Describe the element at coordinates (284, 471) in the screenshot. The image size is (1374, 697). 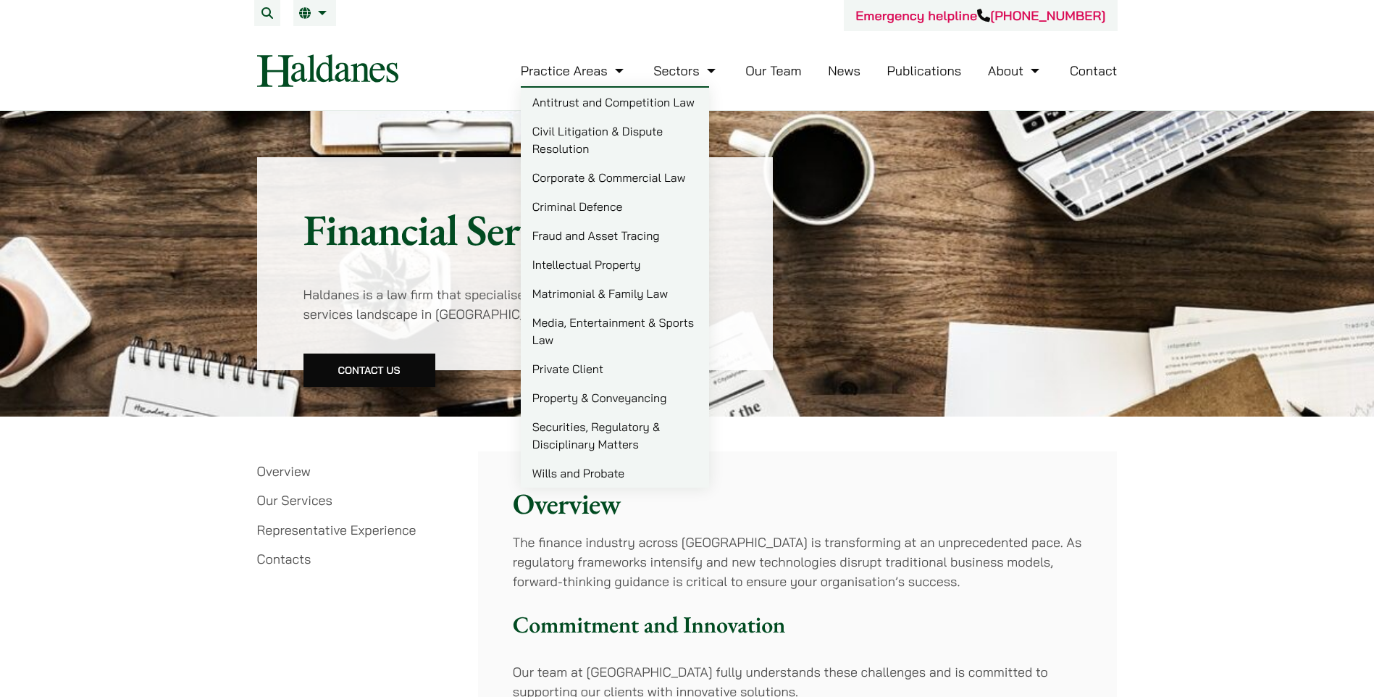
I see `a: Overview` at that location.